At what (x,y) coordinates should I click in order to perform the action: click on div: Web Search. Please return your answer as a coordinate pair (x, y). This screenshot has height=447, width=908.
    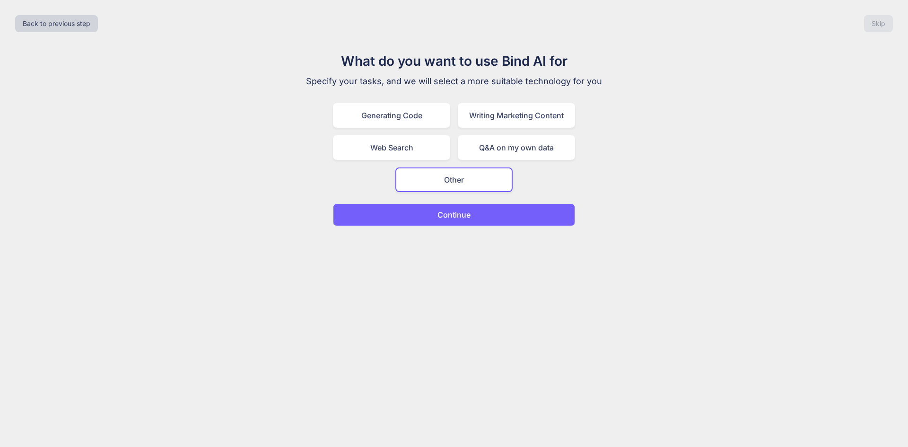
    Looking at the image, I should click on (392, 148).